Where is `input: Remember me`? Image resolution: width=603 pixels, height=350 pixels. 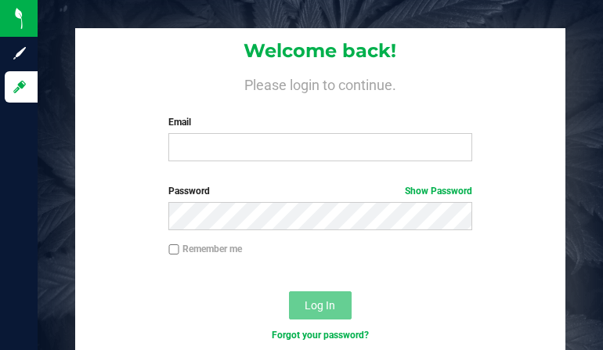 input: Remember me is located at coordinates (174, 250).